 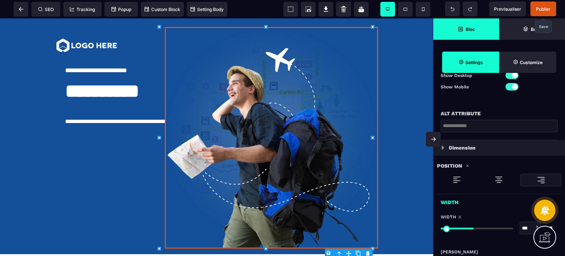 What do you see at coordinates (121, 9) in the screenshot?
I see `span: Popup` at bounding box center [121, 9].